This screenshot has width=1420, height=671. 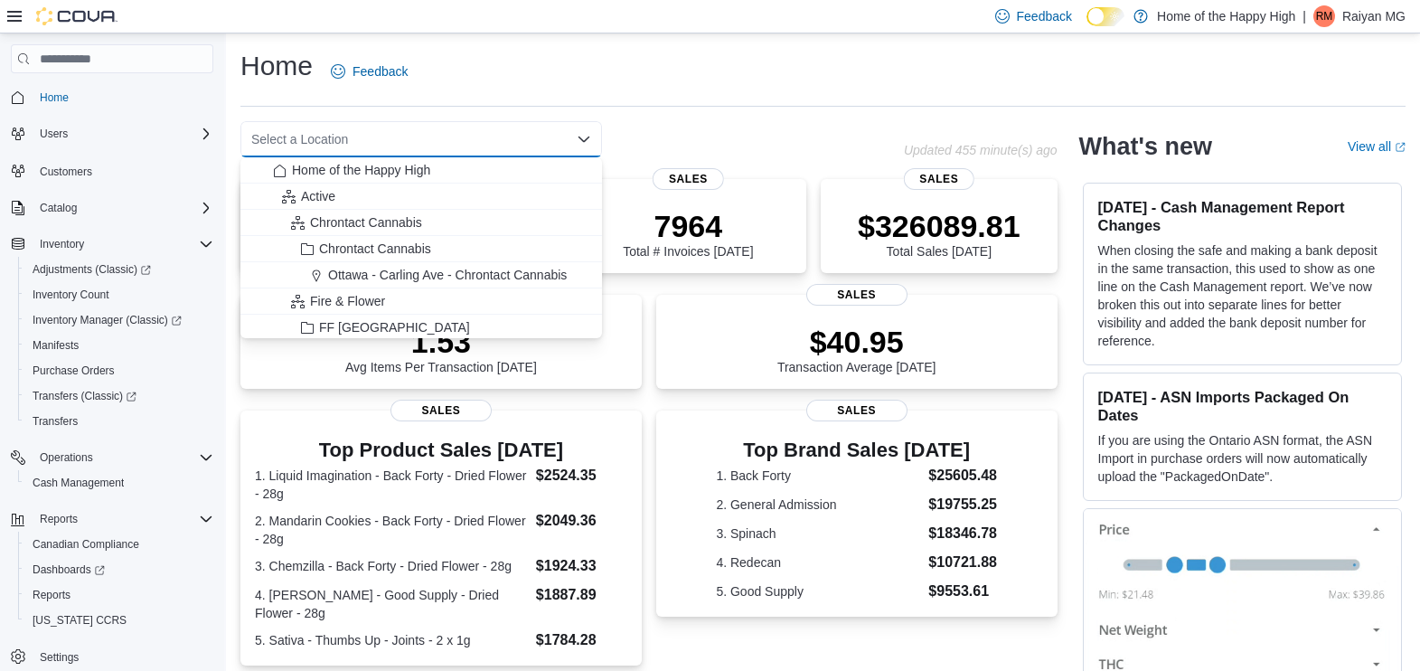 I want to click on svg: External link, so click(x=1400, y=147).